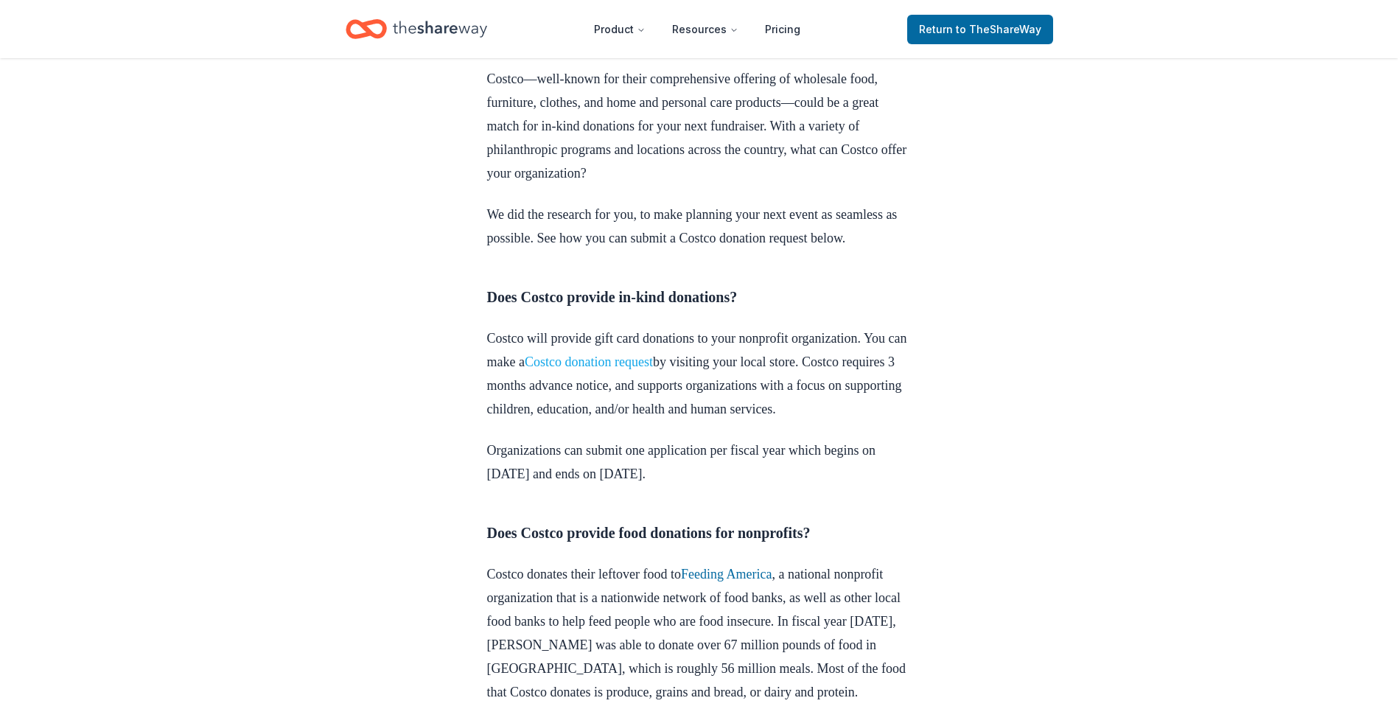  What do you see at coordinates (700, 374) in the screenshot?
I see `p: Costco will provide gift card donations to your nonprofit organization. You can make a by visitin...` at bounding box center [700, 374].